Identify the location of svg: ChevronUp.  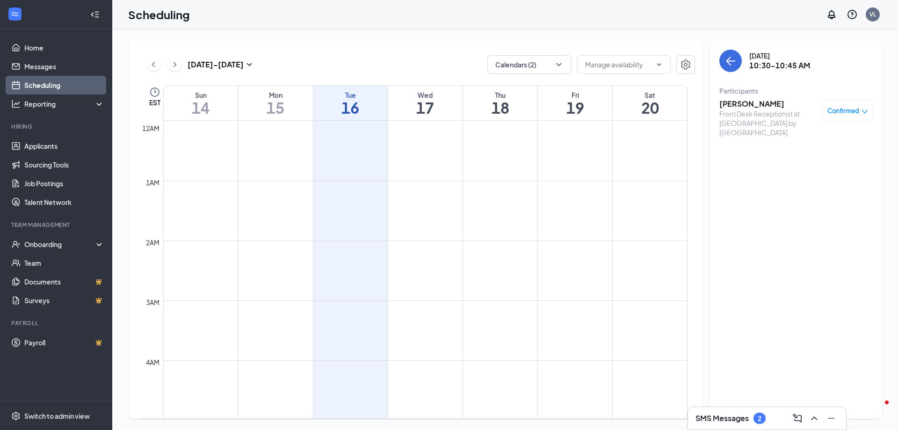
(815, 418).